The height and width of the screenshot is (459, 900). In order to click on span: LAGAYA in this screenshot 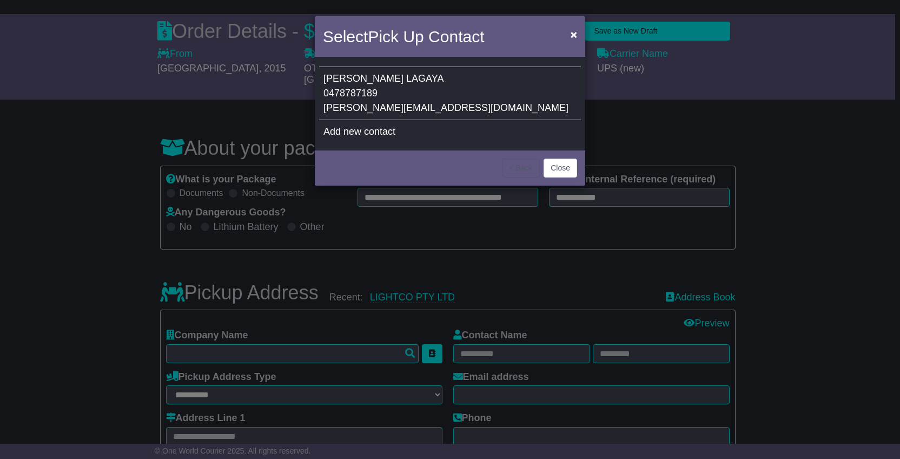, I will do `click(425, 78)`.